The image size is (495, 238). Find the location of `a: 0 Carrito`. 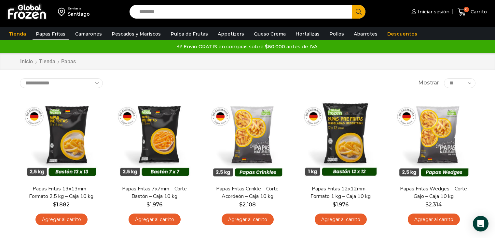

a: 0 Carrito is located at coordinates (472, 12).